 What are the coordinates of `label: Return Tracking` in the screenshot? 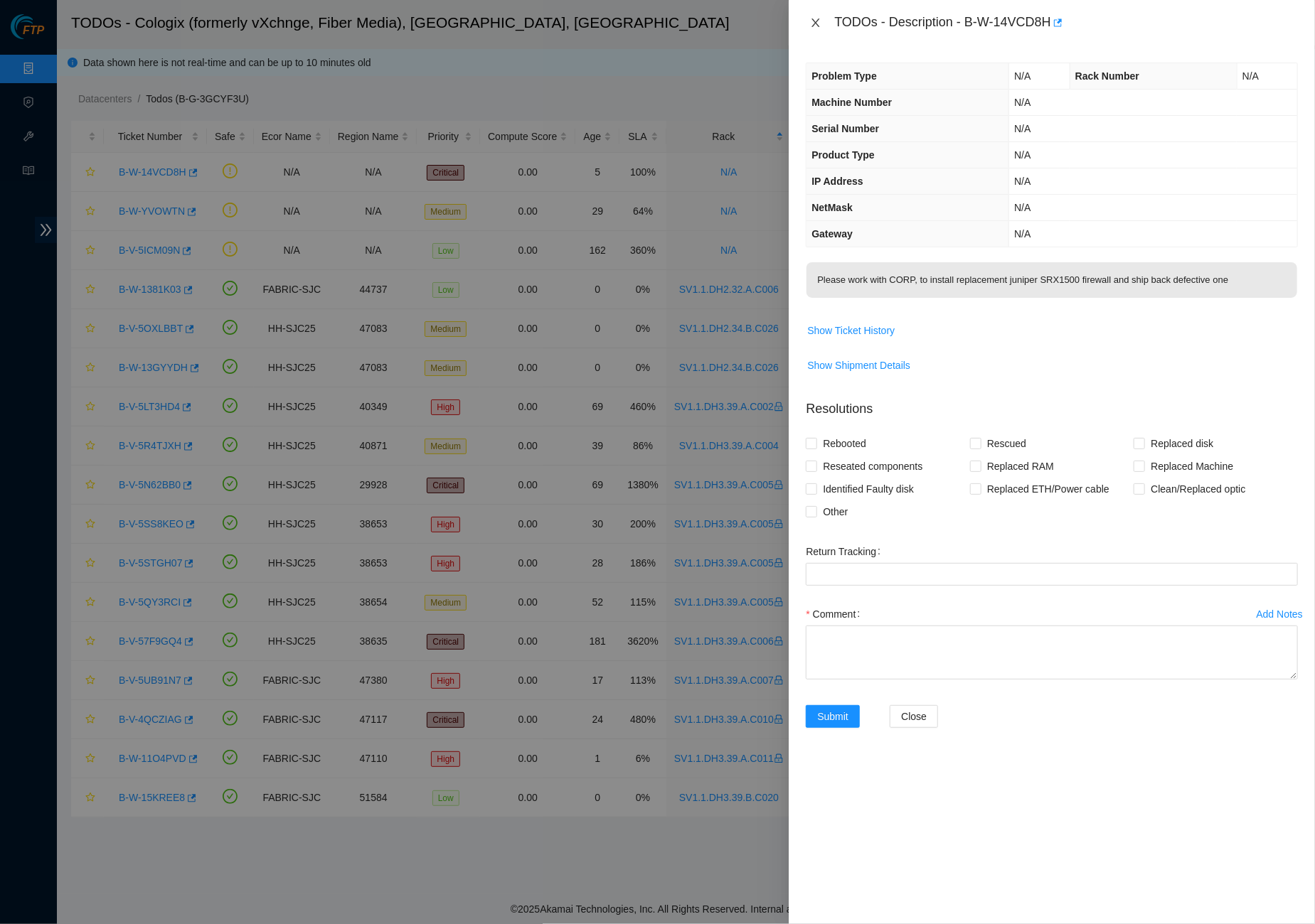 It's located at (846, 551).